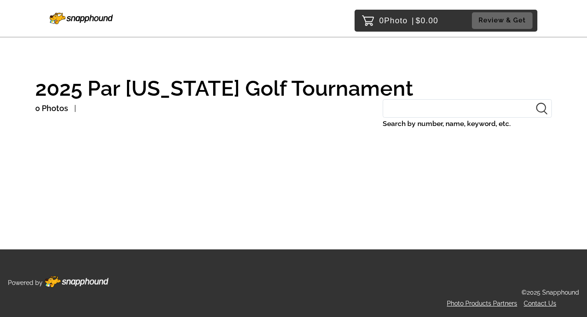  I want to click on button: Review & Get, so click(502, 20).